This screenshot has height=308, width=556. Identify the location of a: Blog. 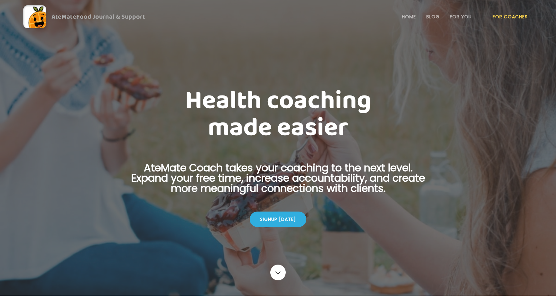
(433, 17).